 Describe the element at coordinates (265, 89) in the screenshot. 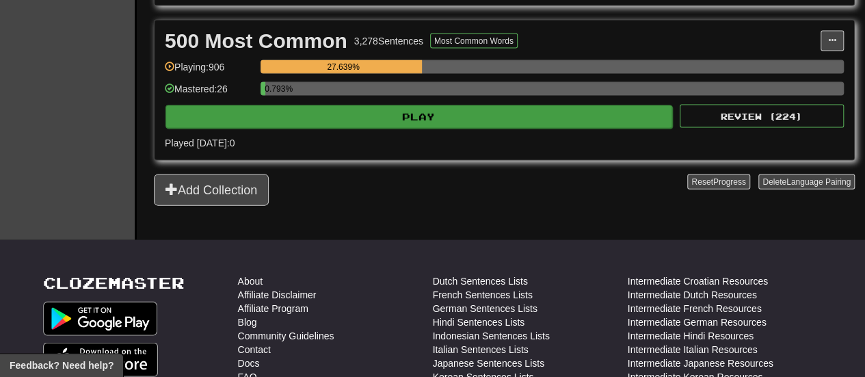

I see `div: 0.793%` at that location.